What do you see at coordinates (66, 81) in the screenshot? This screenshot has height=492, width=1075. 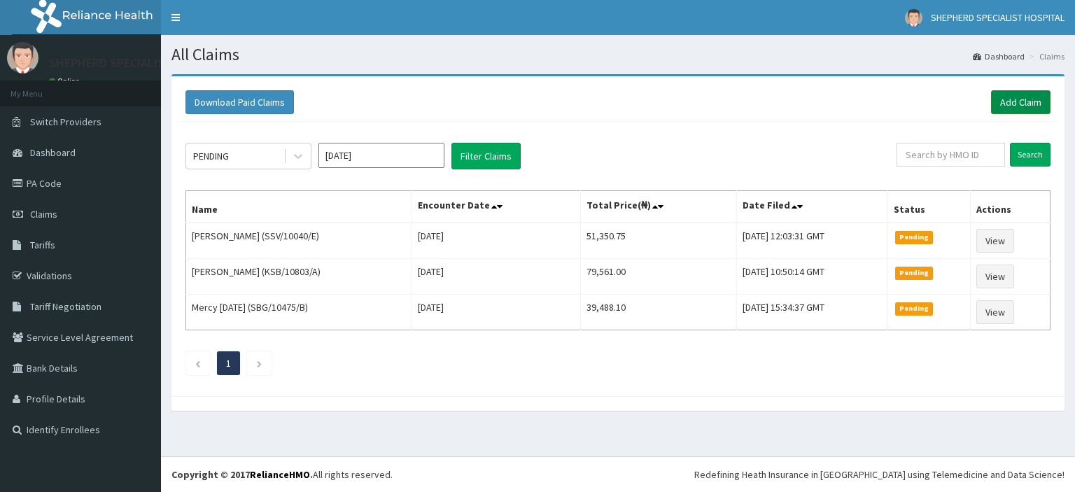 I see `a: Online` at bounding box center [66, 81].